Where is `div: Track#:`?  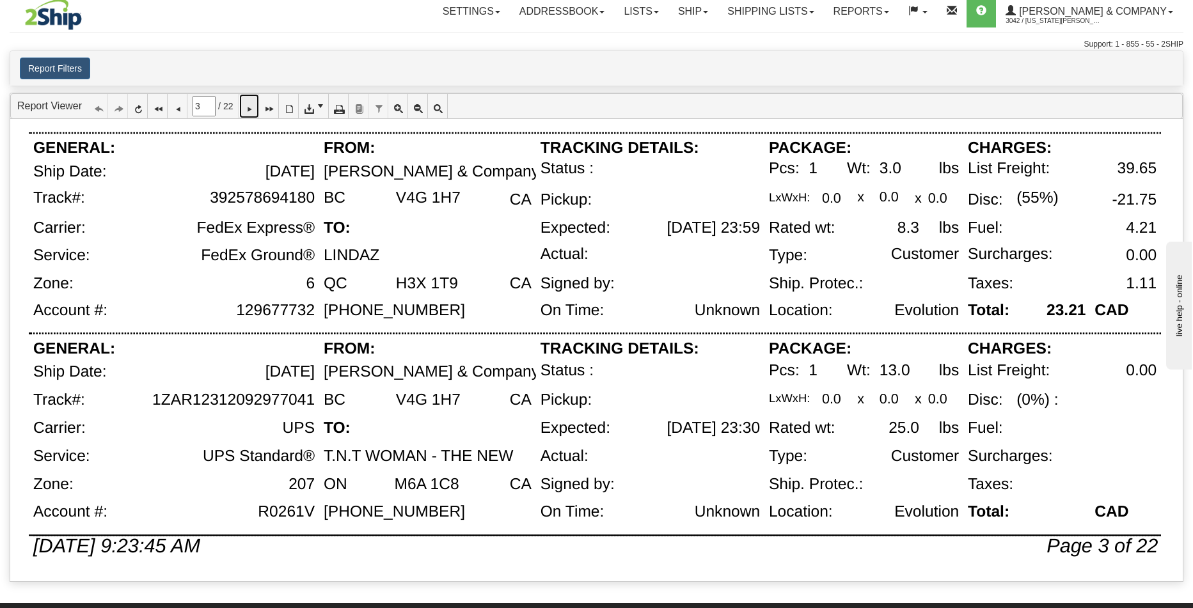
div: Track#: is located at coordinates (59, 198).